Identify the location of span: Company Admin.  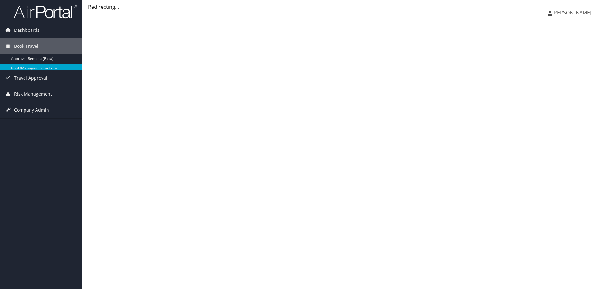
(31, 110).